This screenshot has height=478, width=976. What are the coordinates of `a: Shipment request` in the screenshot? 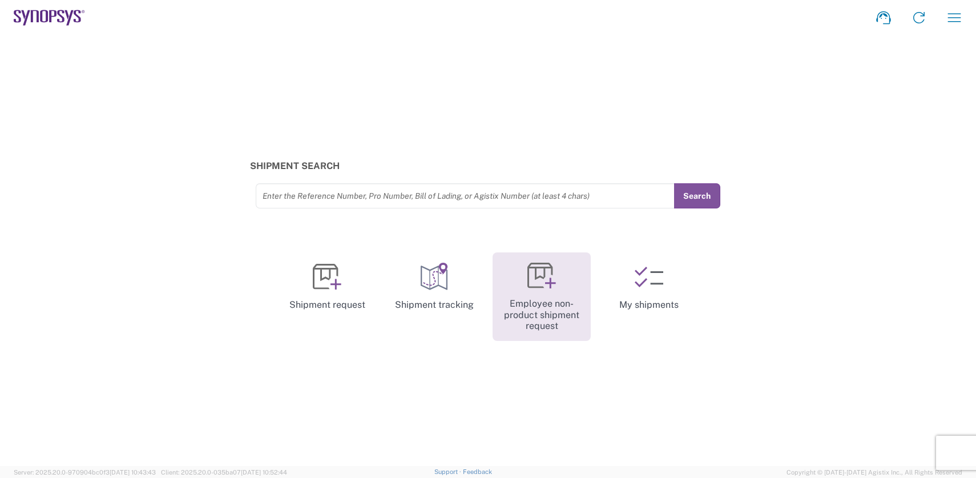 It's located at (327, 287).